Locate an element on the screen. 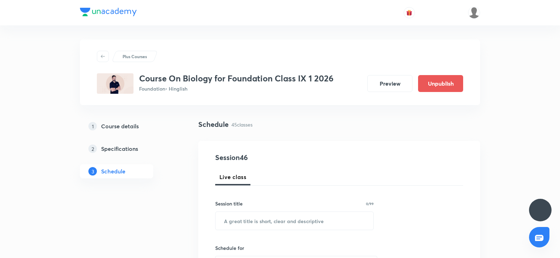 Image resolution: width=560 pixels, height=258 pixels. img: ttu is located at coordinates (541, 210).